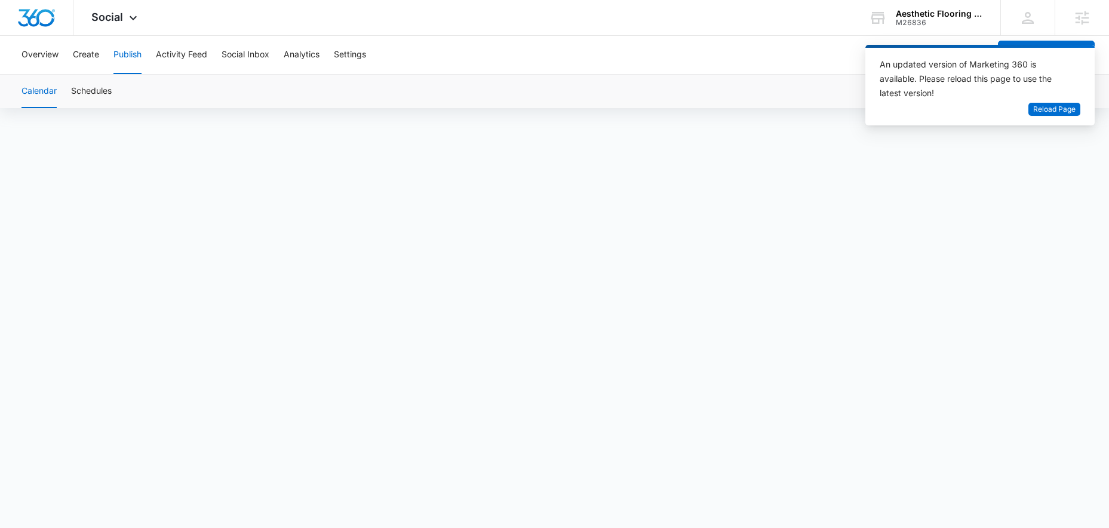 The height and width of the screenshot is (528, 1109). What do you see at coordinates (940, 23) in the screenshot?
I see `div: account id` at bounding box center [940, 23].